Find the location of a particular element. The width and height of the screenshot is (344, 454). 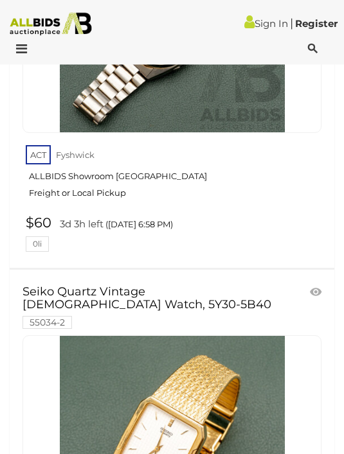

a: Sign In is located at coordinates (266, 23).